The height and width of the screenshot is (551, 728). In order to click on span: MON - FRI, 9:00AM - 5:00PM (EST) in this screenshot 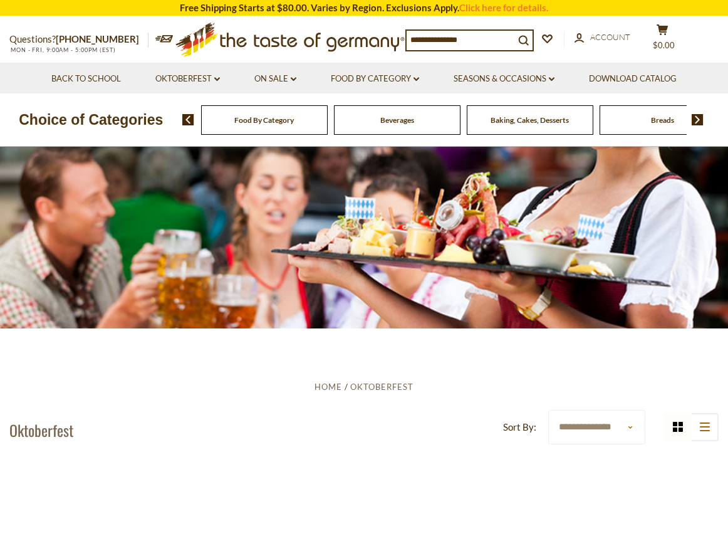, I will do `click(63, 49)`.